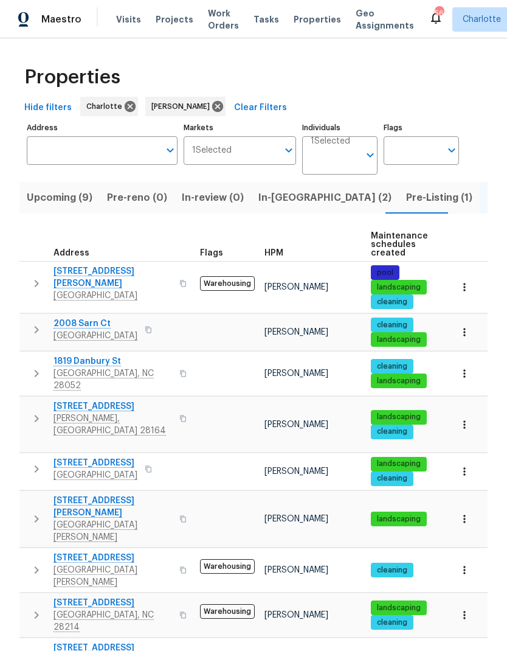  Describe the element at coordinates (137, 198) in the screenshot. I see `span: Pre-reno (0)` at that location.